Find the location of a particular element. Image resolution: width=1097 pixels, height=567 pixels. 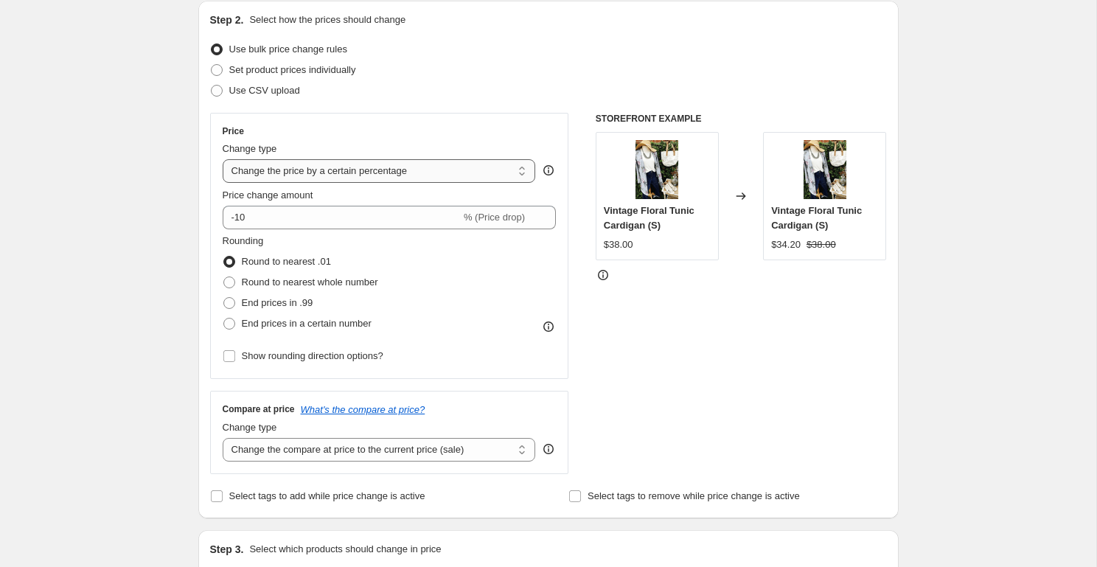

h6: STOREFRONT EXAMPLE is located at coordinates (741, 119).